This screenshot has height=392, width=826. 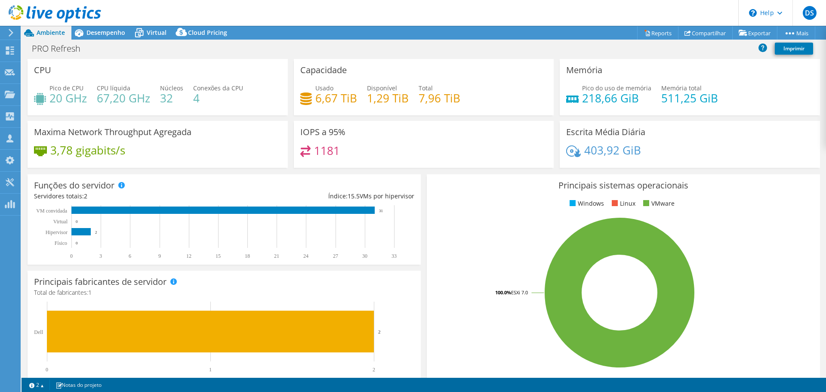 What do you see at coordinates (218, 98) in the screenshot?
I see `h4: 4` at bounding box center [218, 98].